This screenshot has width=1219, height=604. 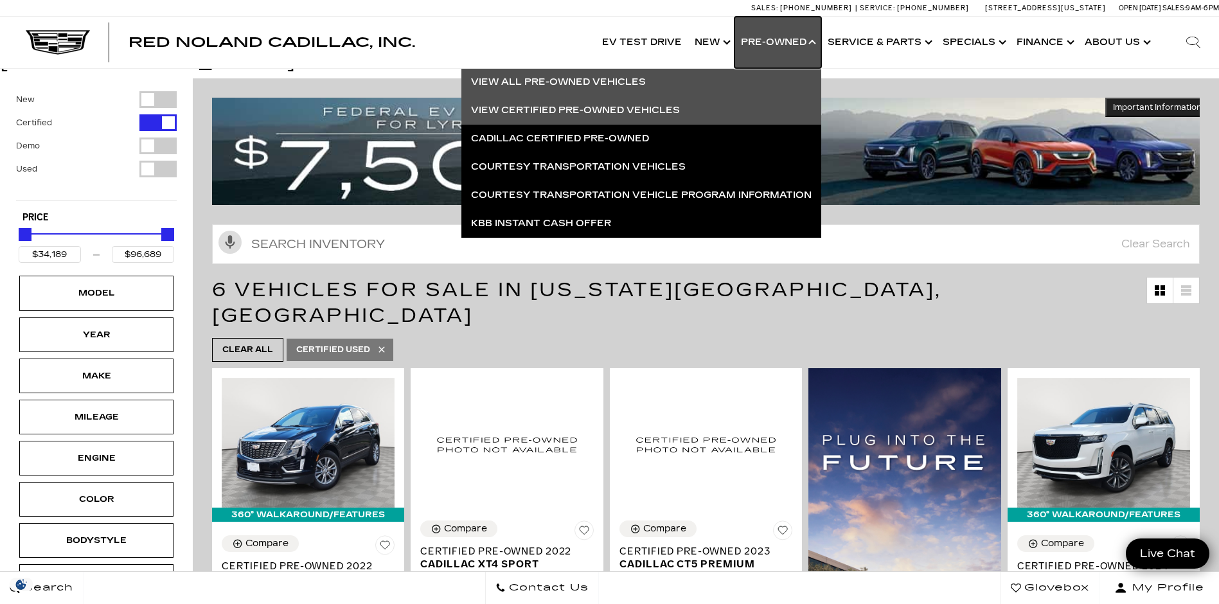 What do you see at coordinates (21, 584) in the screenshot?
I see `img: Opt-Out Icon` at bounding box center [21, 584].